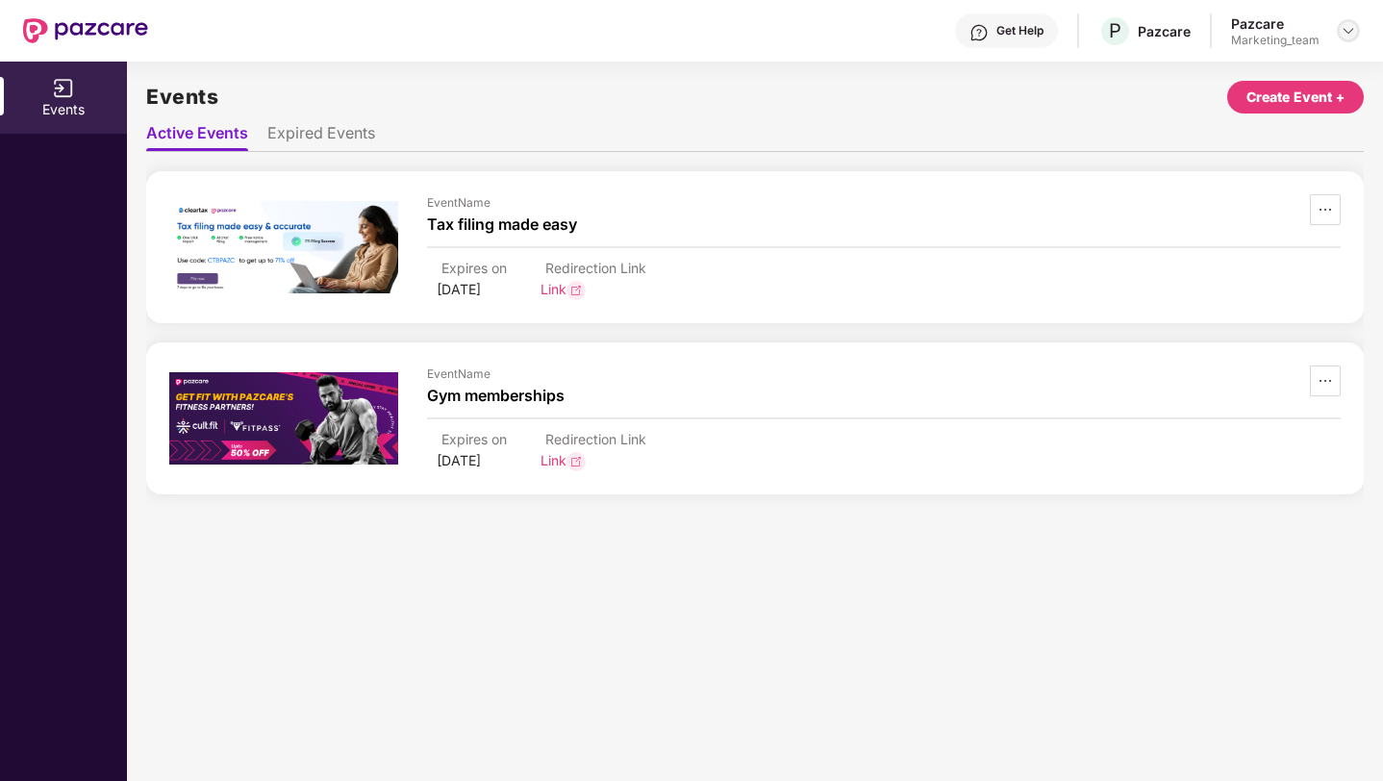  I want to click on img: svg+xml;base64,PHN2ZyBpZD0iSGVscC0zMngzMiIgeG1sbnM9Imh0dHA6Ly93d3cudzMub3JnLzIwMDAvc3ZnIiB3aWR0aD..., so click(979, 33).